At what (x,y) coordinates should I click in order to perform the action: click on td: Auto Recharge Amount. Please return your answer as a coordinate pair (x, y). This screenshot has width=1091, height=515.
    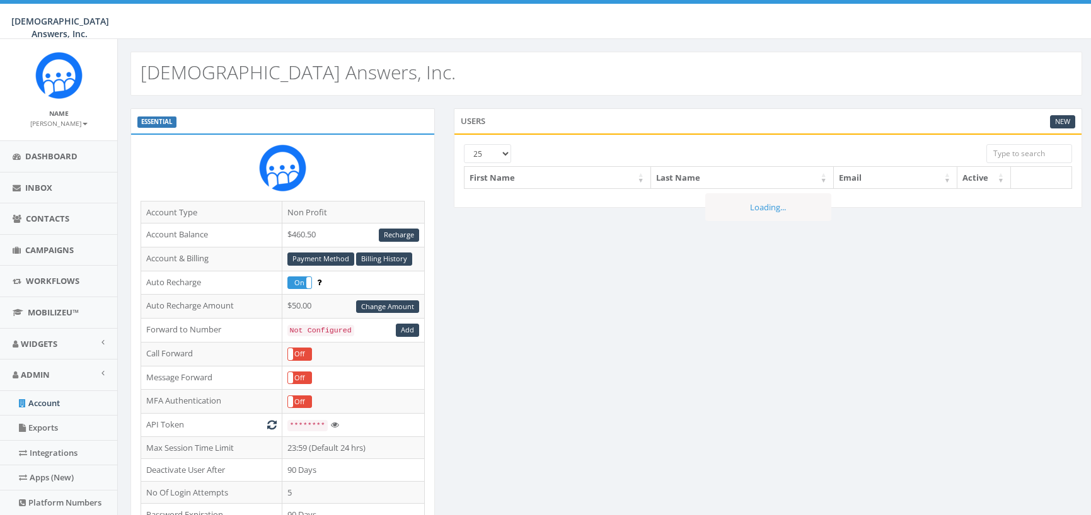
    Looking at the image, I should click on (212, 307).